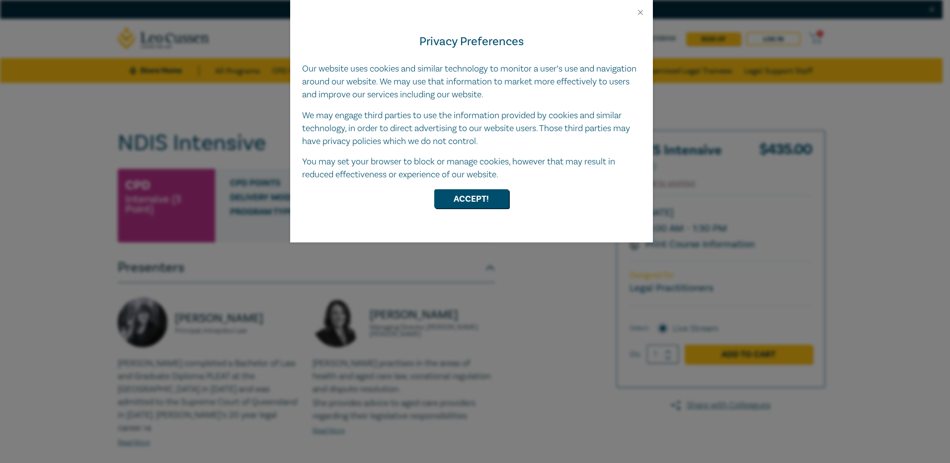 Image resolution: width=950 pixels, height=463 pixels. I want to click on p: Our website uses cookies and similar technology to monitor a user’s use and navigation around our..., so click(472, 82).